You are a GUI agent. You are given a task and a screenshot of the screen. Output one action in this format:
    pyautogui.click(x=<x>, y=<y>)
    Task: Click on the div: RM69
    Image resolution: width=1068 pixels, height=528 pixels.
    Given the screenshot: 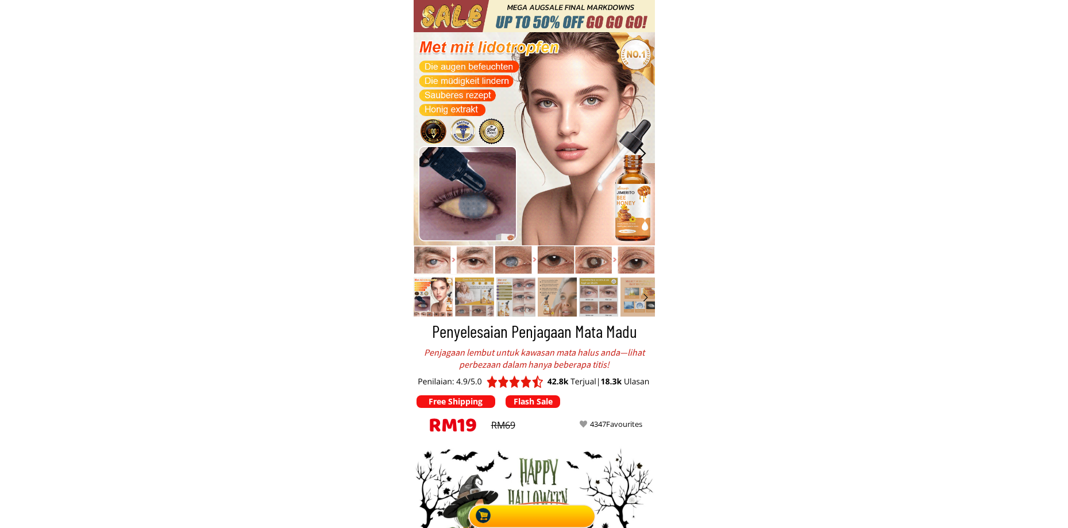 What is the action you would take?
    pyautogui.click(x=516, y=426)
    